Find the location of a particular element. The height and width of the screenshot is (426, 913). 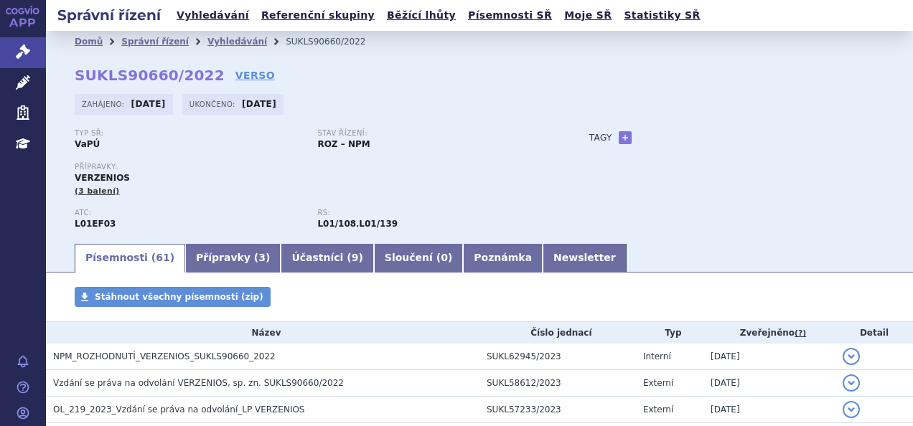

p: RS: is located at coordinates (431, 213).